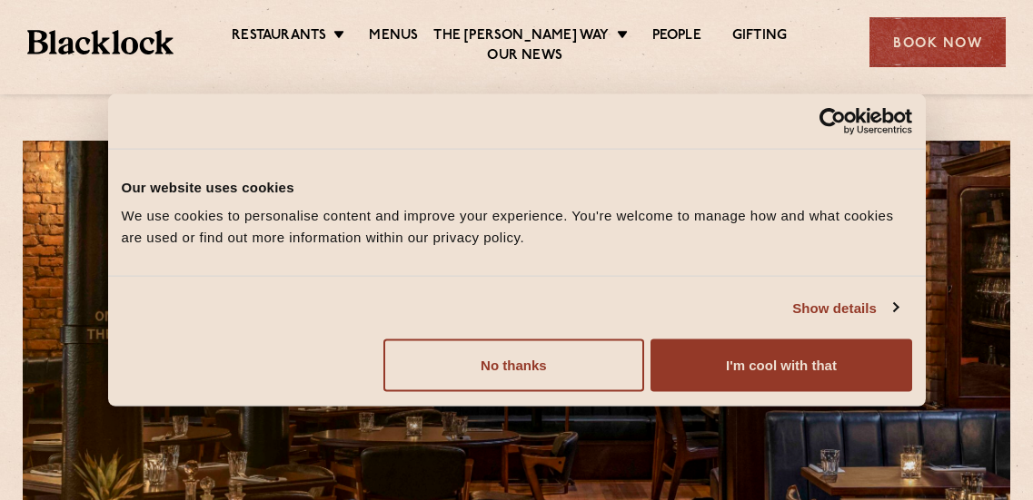 The image size is (1033, 500). Describe the element at coordinates (279, 37) in the screenshot. I see `a: Restaurants` at that location.